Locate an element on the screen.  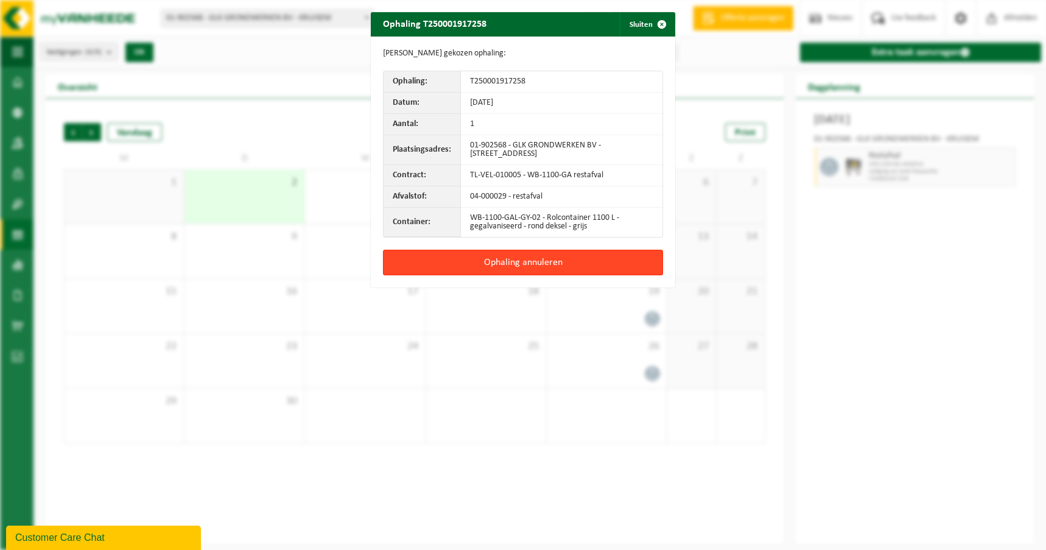
div: Customer Care Chat is located at coordinates (97, 15).